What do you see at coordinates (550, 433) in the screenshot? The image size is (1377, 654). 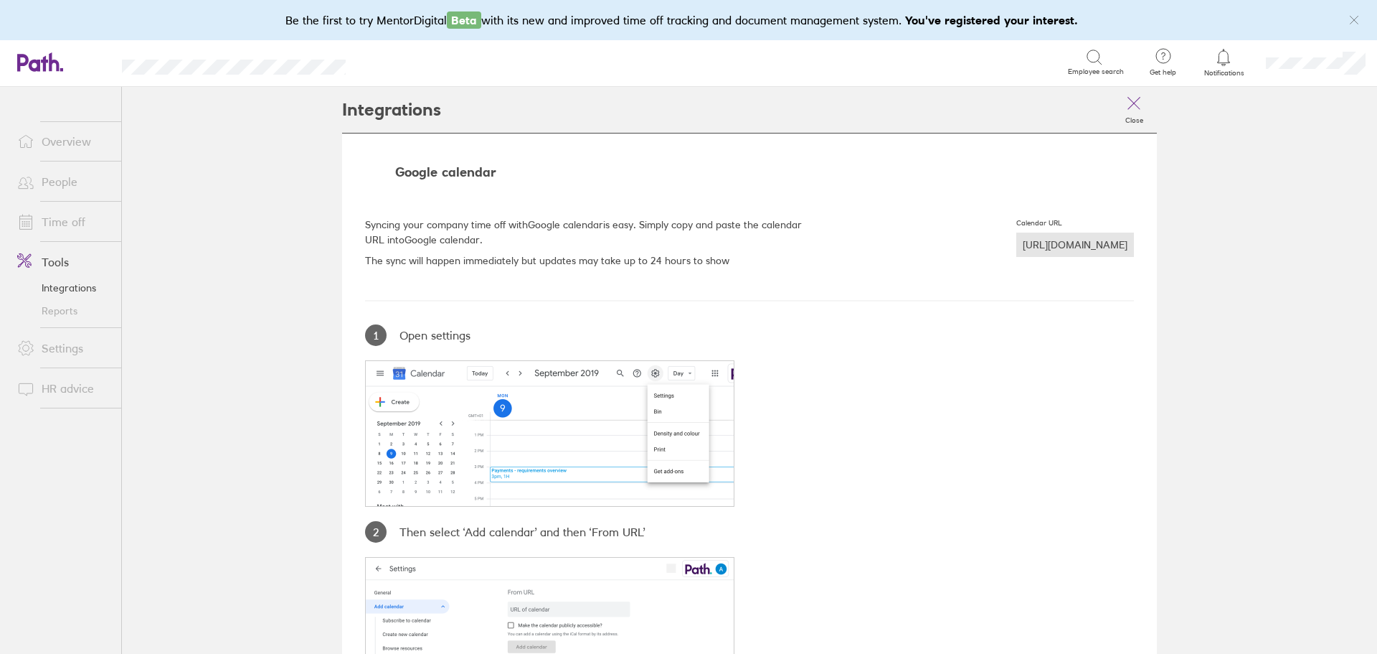 I see `img: google-step-1.65be5cf6.png` at bounding box center [550, 433].